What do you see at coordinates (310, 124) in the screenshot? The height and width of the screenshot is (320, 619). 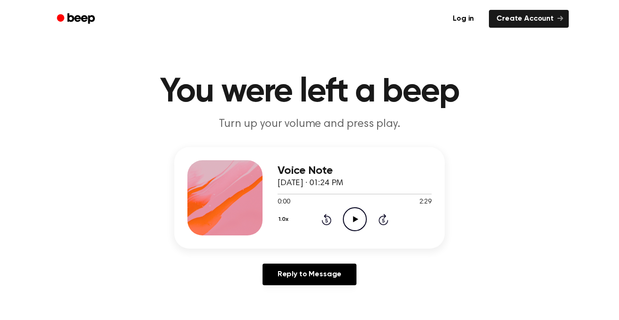 I see `p: Turn up your volume and press play.` at bounding box center [310, 124].